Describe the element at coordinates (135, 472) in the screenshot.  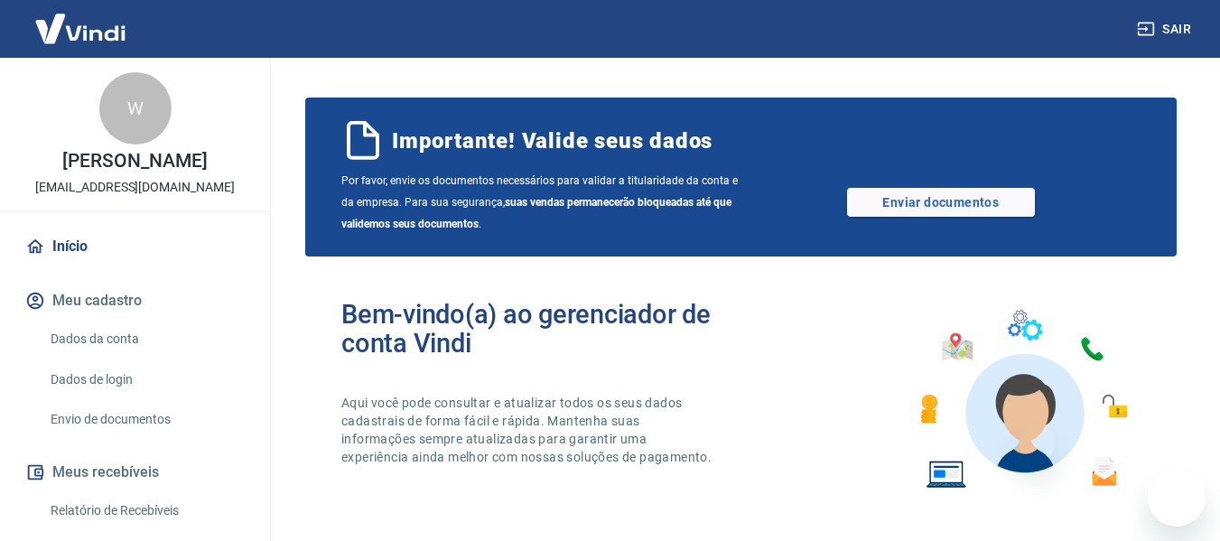
I see `button: Meus recebíveis` at that location.